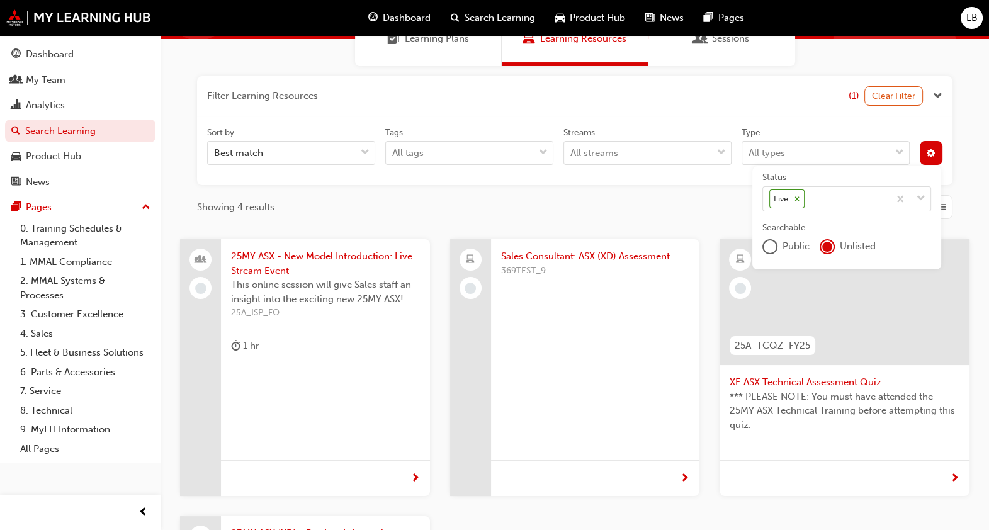 The image size is (989, 530). Describe the element at coordinates (80, 207) in the screenshot. I see `button: Pages` at that location.